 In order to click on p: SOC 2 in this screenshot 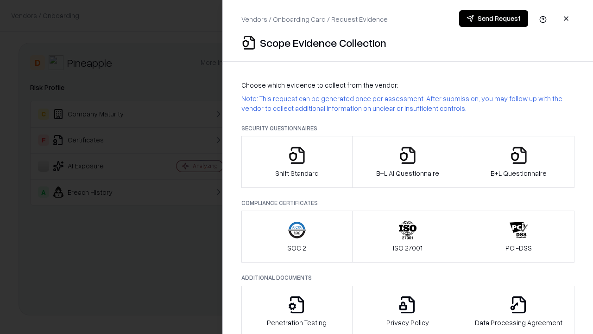, I will do `click(297, 248)`.